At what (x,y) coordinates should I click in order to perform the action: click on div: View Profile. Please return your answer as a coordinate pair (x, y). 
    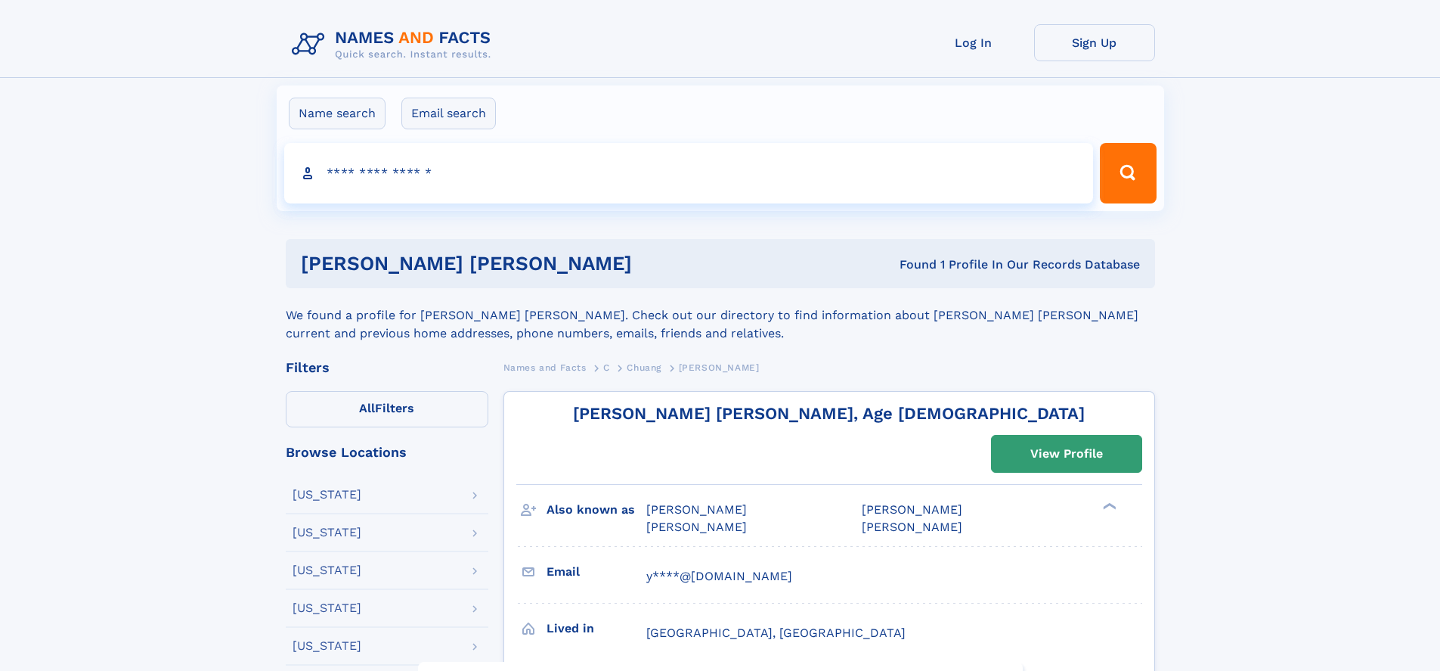
    Looking at the image, I should click on (1067, 454).